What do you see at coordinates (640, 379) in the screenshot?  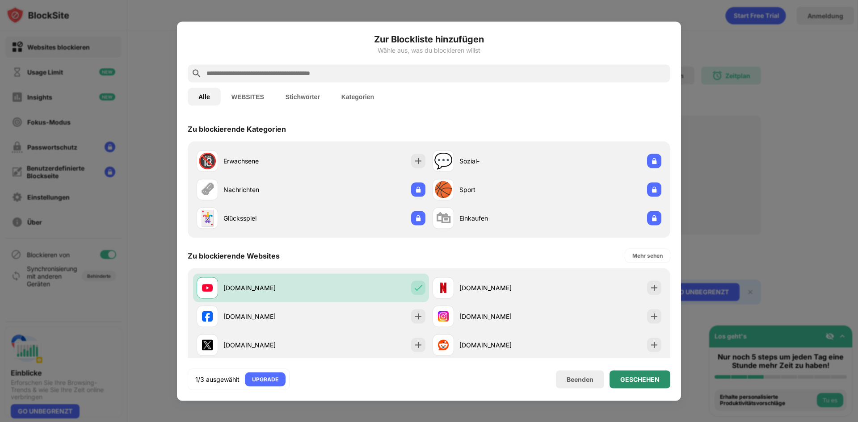 I see `div: GESCHEHEN` at bounding box center [640, 379].